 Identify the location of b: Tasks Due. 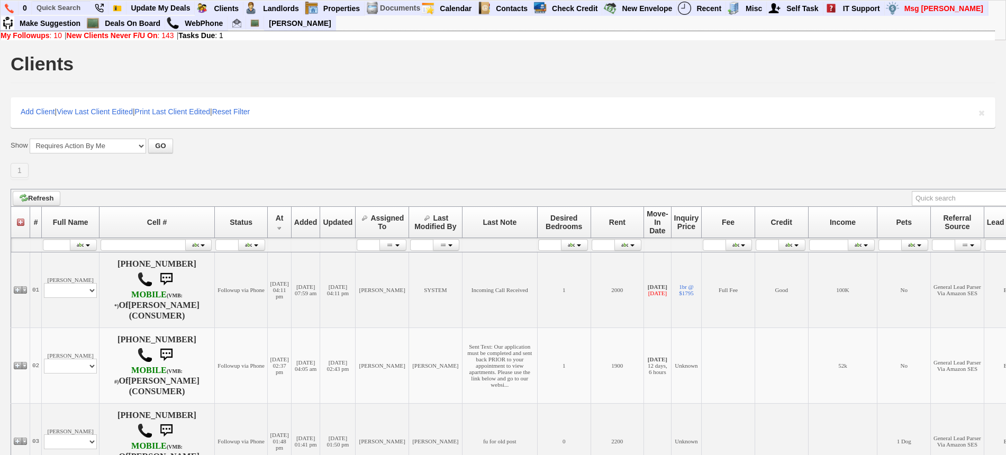
(196, 35).